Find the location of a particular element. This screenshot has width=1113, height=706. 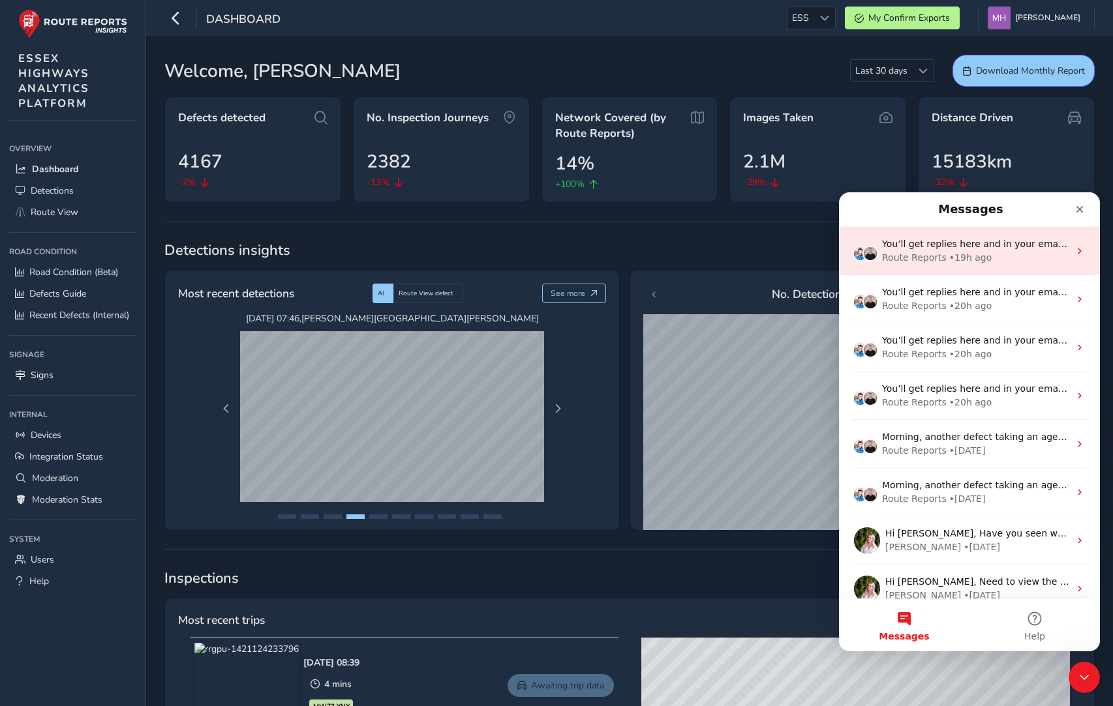

span: See more is located at coordinates (567, 294).